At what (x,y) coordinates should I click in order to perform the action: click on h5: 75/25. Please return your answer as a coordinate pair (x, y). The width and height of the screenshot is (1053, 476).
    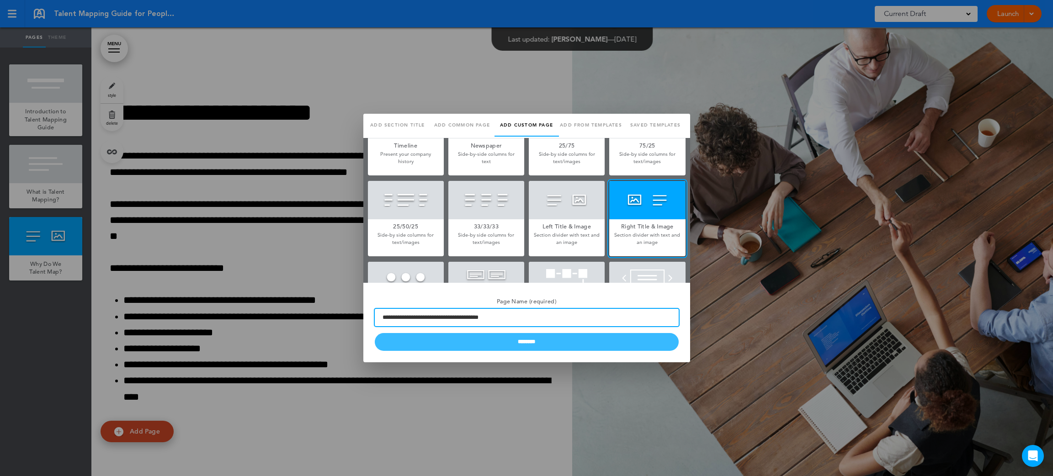
    Looking at the image, I should click on (647, 145).